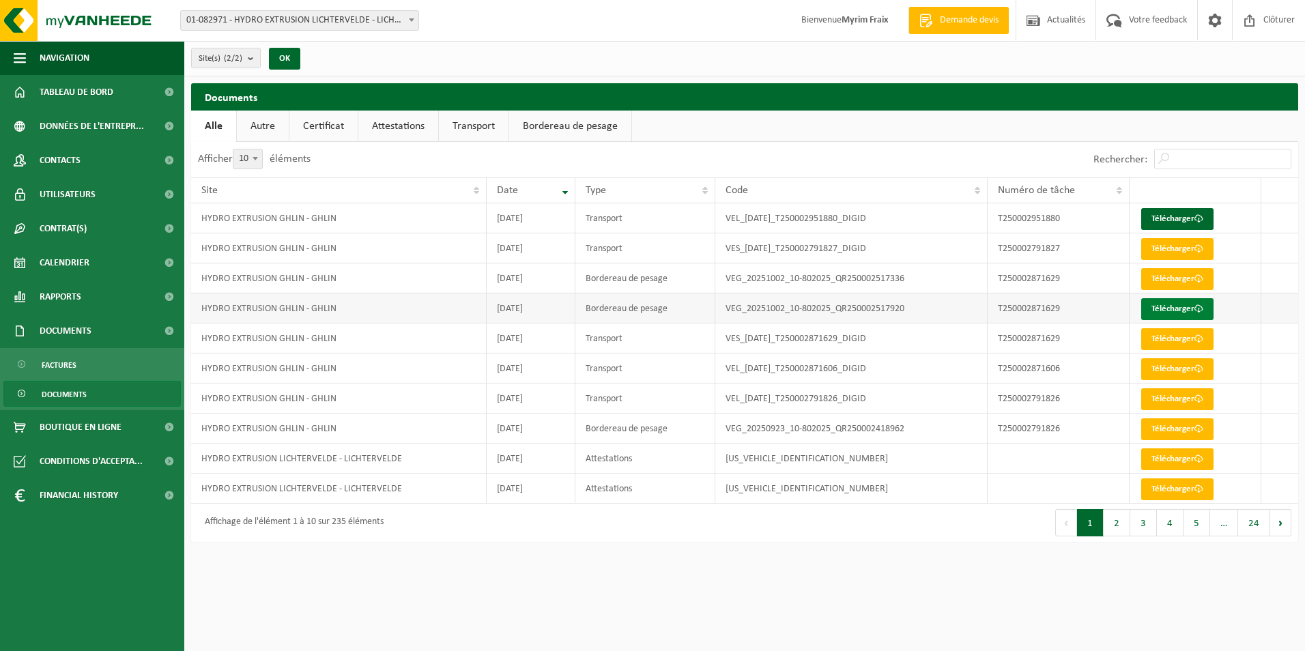 The height and width of the screenshot is (651, 1305). What do you see at coordinates (60, 160) in the screenshot?
I see `span: Contacts` at bounding box center [60, 160].